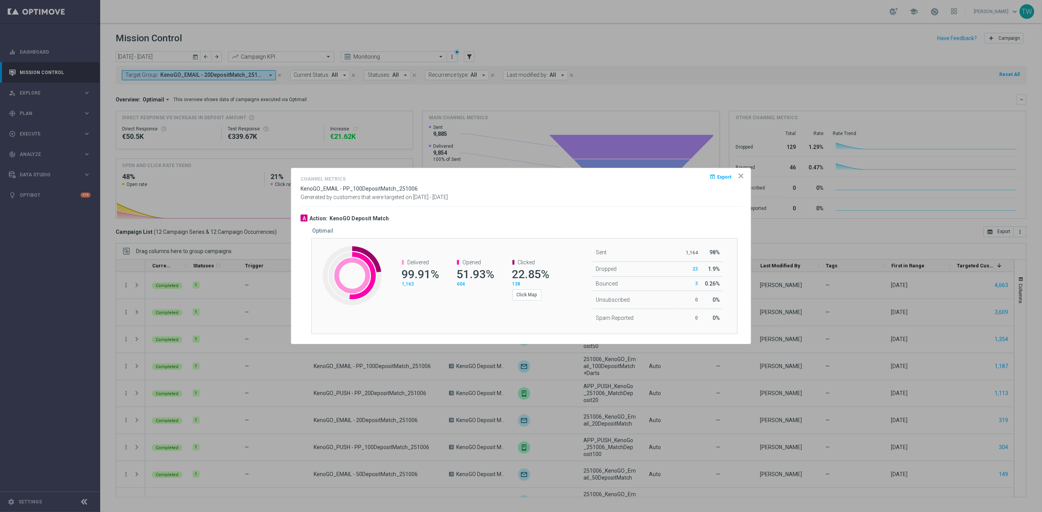  What do you see at coordinates (323, 179) in the screenshot?
I see `h4: Channel Metrics` at bounding box center [323, 179].